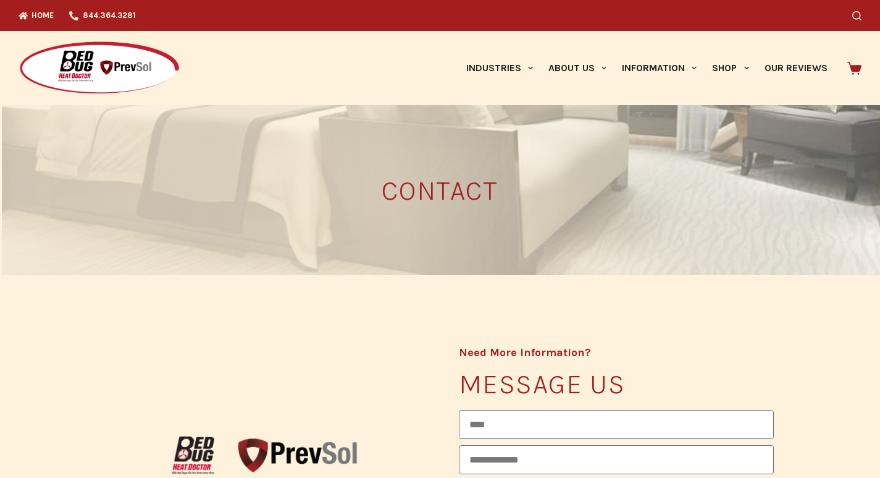 The width and height of the screenshot is (880, 478). What do you see at coordinates (499, 68) in the screenshot?
I see `a: Industries` at bounding box center [499, 68].